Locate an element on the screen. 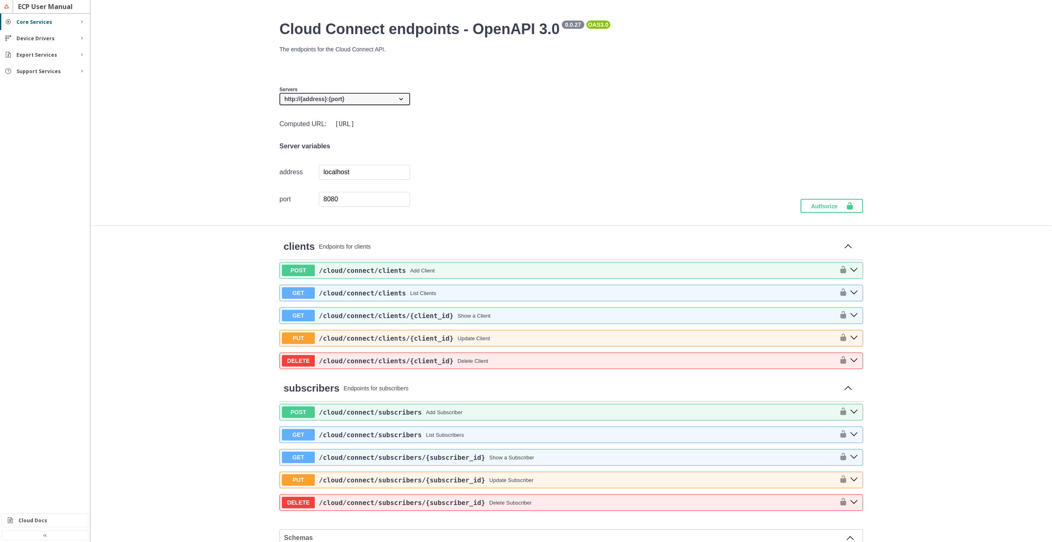  button: get ​/cloud​/connect​/clients is located at coordinates (854, 293).